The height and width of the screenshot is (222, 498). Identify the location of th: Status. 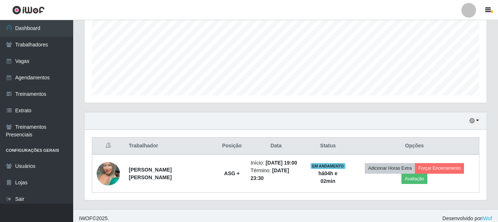
(328, 146).